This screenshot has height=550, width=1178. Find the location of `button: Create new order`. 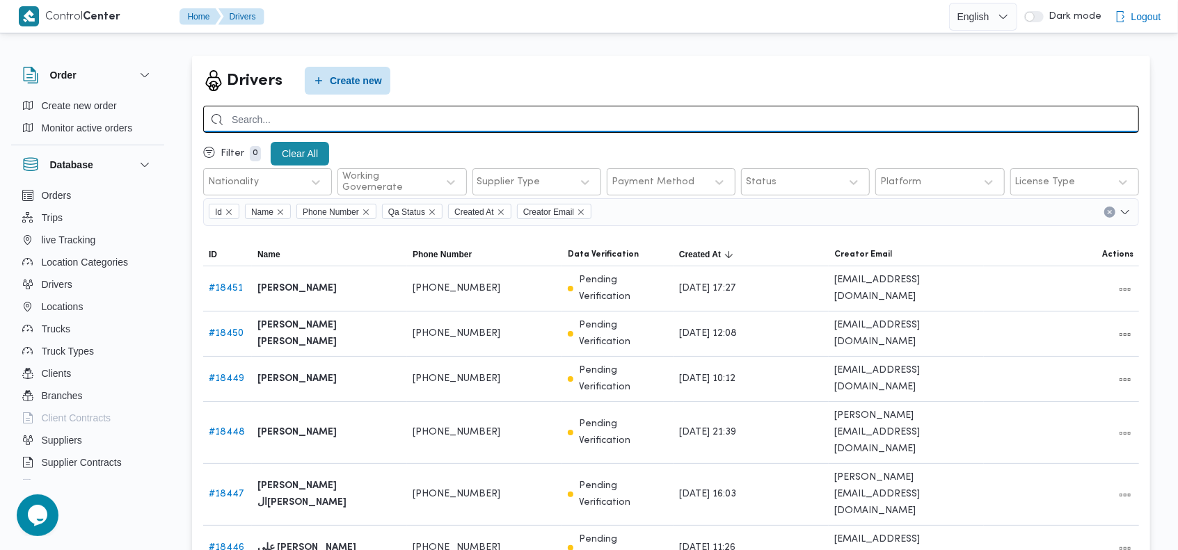

button: Create new order is located at coordinates (88, 106).